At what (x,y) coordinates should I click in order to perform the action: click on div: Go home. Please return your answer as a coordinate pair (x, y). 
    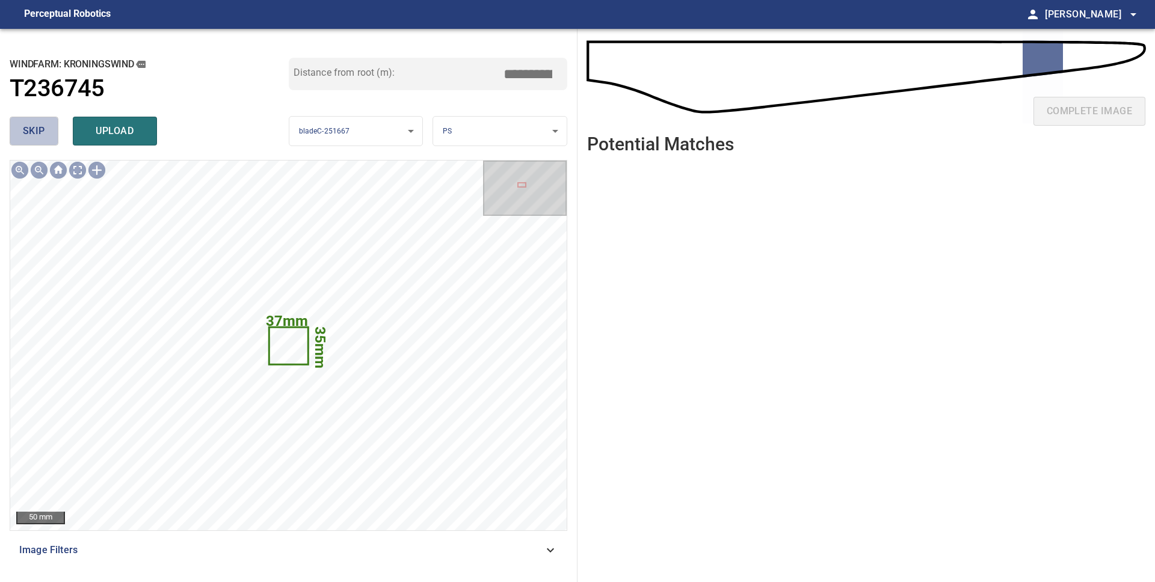
    Looking at the image, I should click on (58, 170).